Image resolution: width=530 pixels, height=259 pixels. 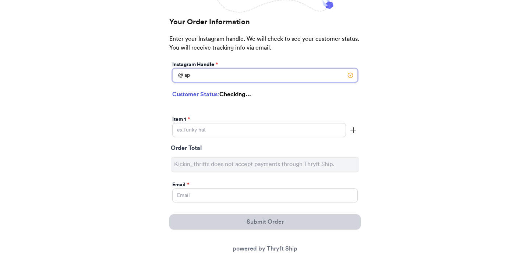 I want to click on a: powered by Thryft Ship, so click(x=265, y=249).